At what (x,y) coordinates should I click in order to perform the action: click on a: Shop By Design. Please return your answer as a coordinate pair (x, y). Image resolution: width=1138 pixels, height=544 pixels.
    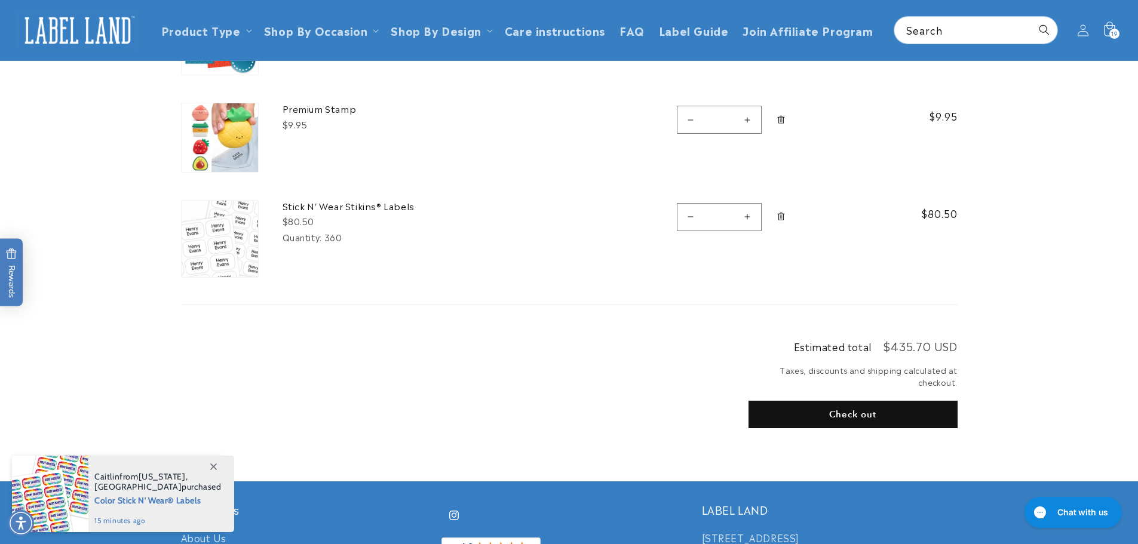
    Looking at the image, I should click on (435, 30).